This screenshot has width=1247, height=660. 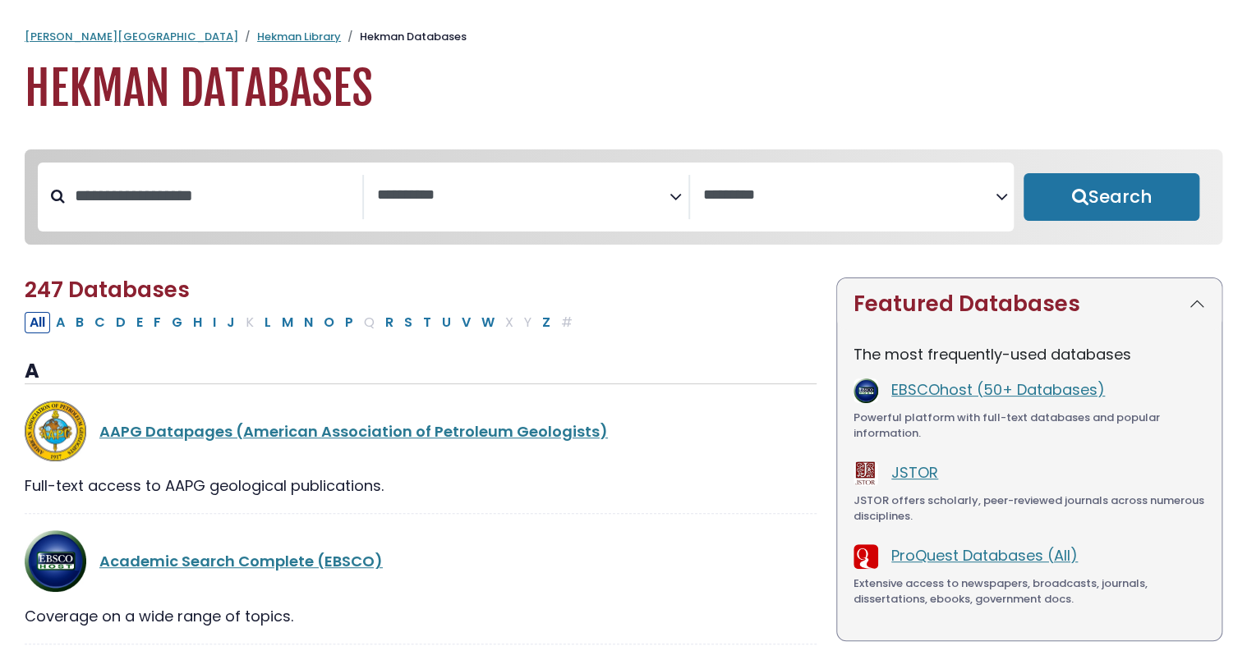 I want to click on h1: Hekman Databases, so click(x=623, y=89).